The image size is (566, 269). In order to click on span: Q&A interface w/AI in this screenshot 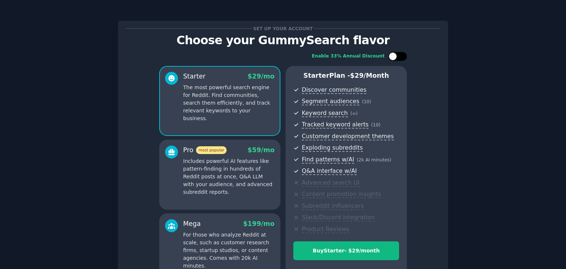, I will do `click(329, 171)`.